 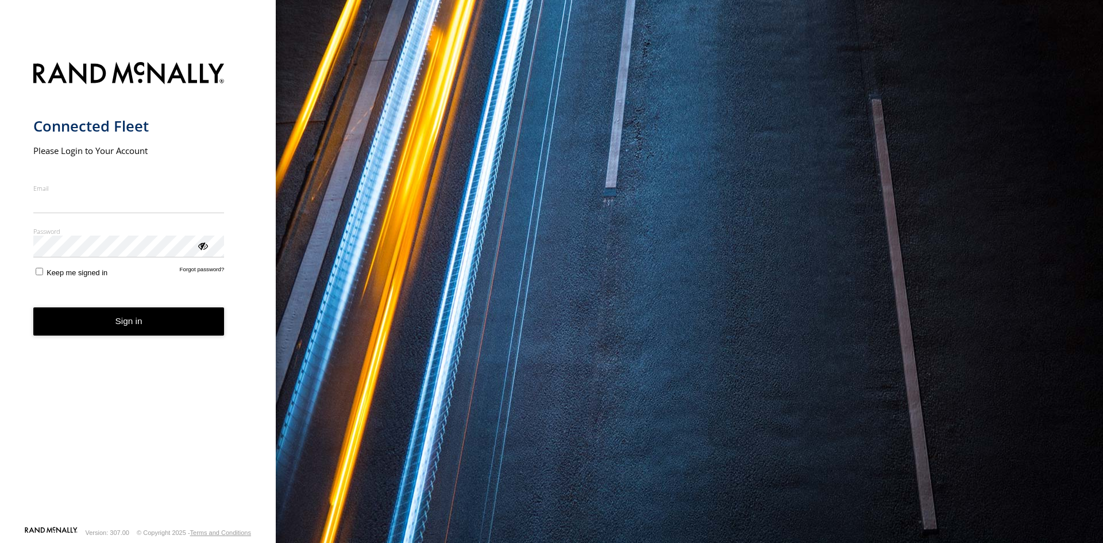 What do you see at coordinates (129, 231) in the screenshot?
I see `label: Password` at bounding box center [129, 231].